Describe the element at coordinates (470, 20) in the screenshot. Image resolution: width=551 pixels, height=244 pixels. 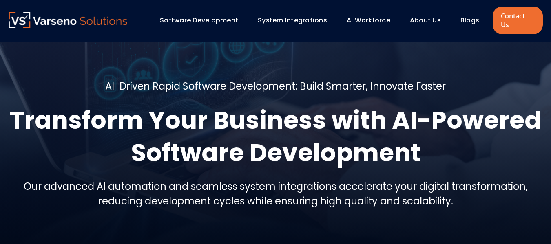
I see `a: Blogs` at that location.